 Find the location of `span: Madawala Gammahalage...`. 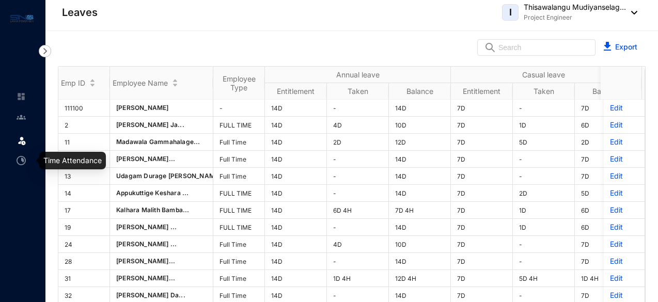

span: Madawala Gammahalage... is located at coordinates (158, 142).